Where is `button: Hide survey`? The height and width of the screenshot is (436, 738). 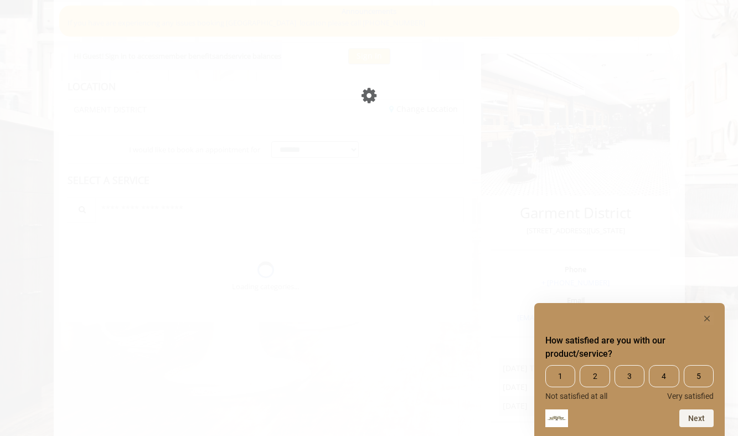 button: Hide survey is located at coordinates (707, 318).